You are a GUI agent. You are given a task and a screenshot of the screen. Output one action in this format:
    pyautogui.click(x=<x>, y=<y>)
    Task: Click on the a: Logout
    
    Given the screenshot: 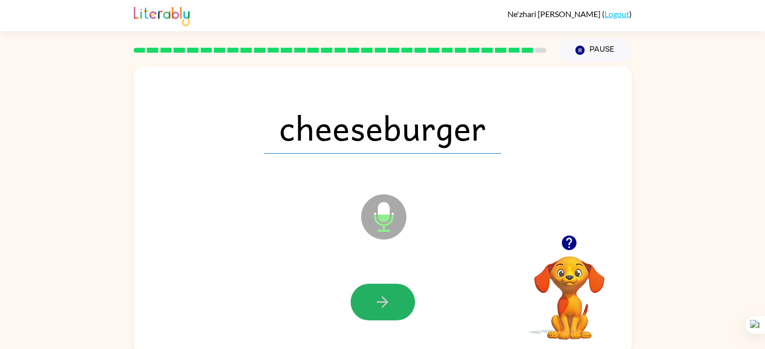 What is the action you would take?
    pyautogui.click(x=616, y=14)
    